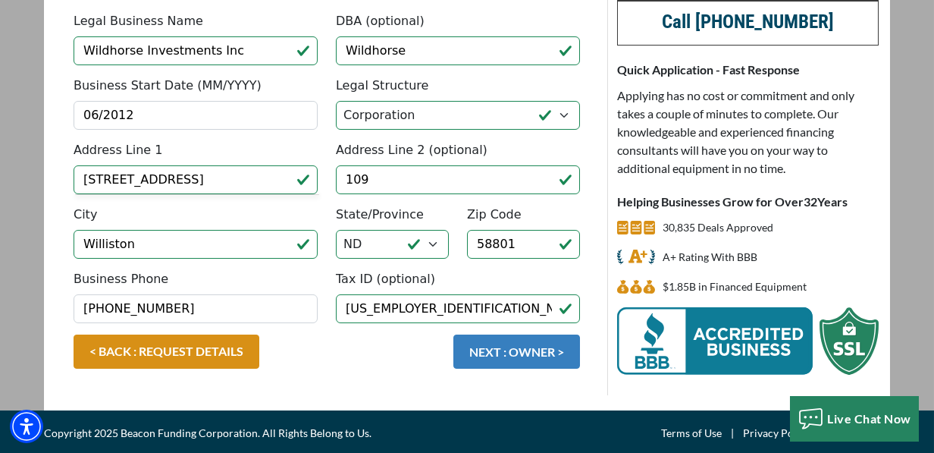 The width and height of the screenshot is (934, 453). What do you see at coordinates (27, 426) in the screenshot?
I see `div: Accessibility Menu` at bounding box center [27, 426].